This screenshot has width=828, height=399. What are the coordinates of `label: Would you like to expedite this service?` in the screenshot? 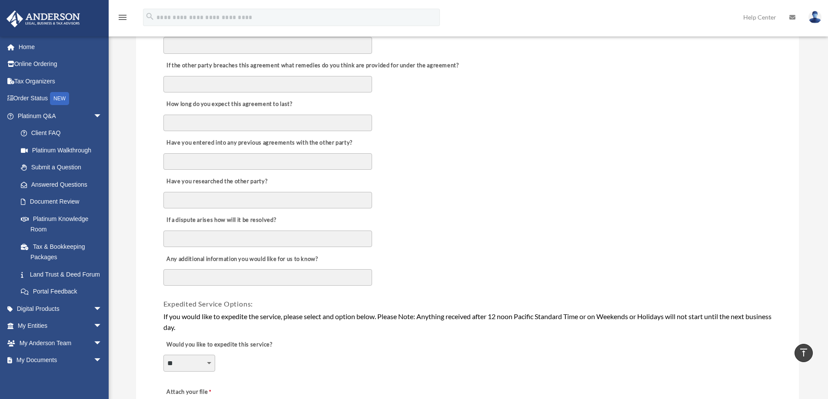 It's located at (219, 345).